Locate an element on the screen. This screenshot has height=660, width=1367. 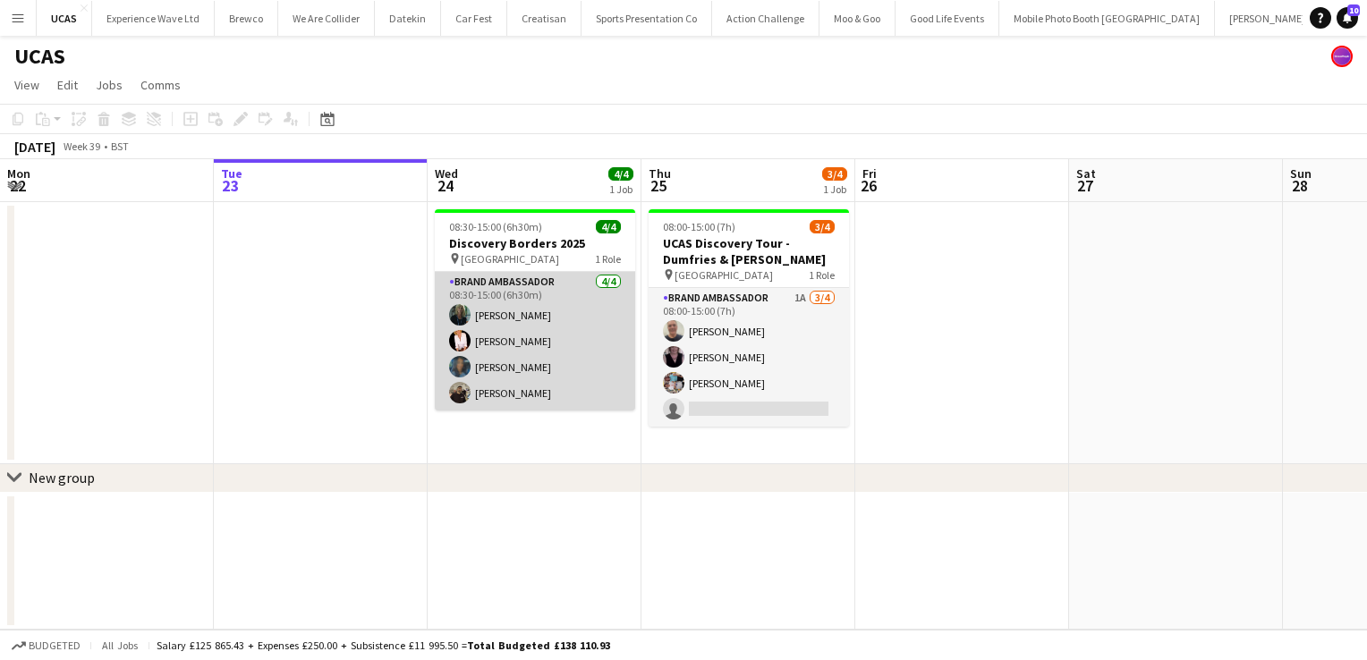
a: View is located at coordinates (27, 85).